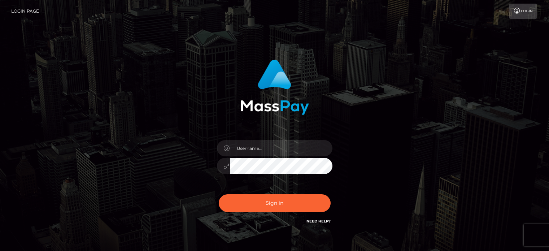 This screenshot has width=549, height=251. I want to click on a: Need Help?, so click(318, 221).